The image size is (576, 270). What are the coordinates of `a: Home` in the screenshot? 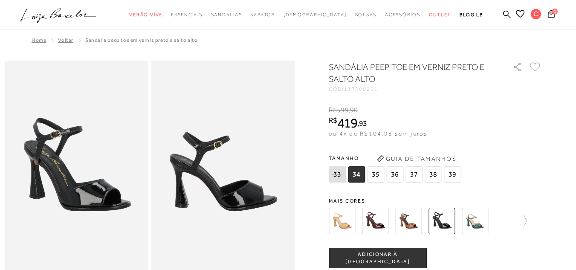 It's located at (39, 40).